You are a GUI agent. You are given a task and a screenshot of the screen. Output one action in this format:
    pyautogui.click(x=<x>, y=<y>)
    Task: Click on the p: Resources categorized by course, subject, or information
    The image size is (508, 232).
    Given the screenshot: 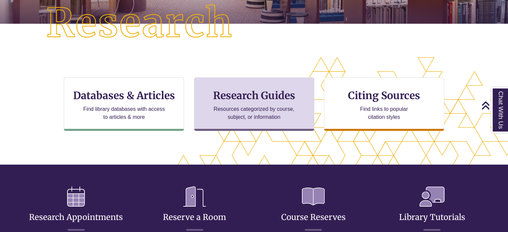 What is the action you would take?
    pyautogui.click(x=254, y=113)
    